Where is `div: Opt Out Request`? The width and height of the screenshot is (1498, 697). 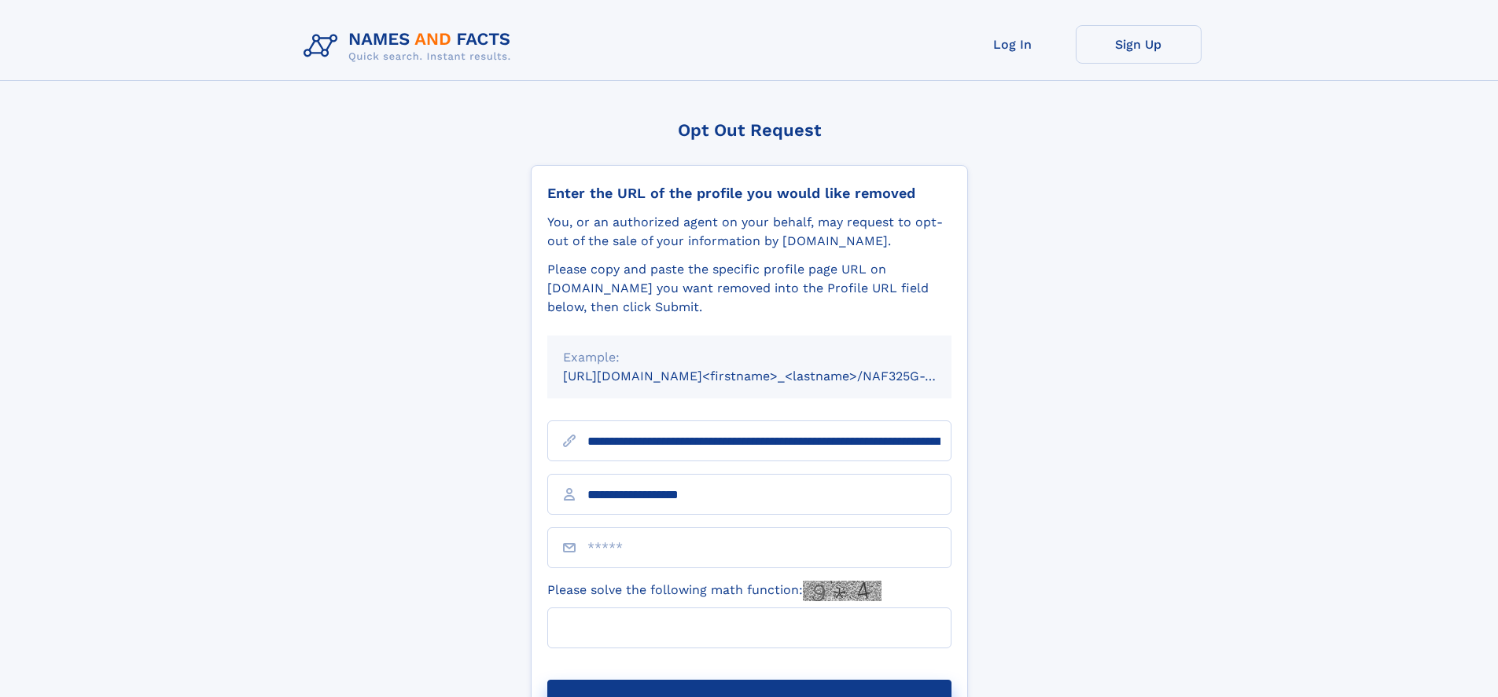 div: Opt Out Request is located at coordinates (749, 130).